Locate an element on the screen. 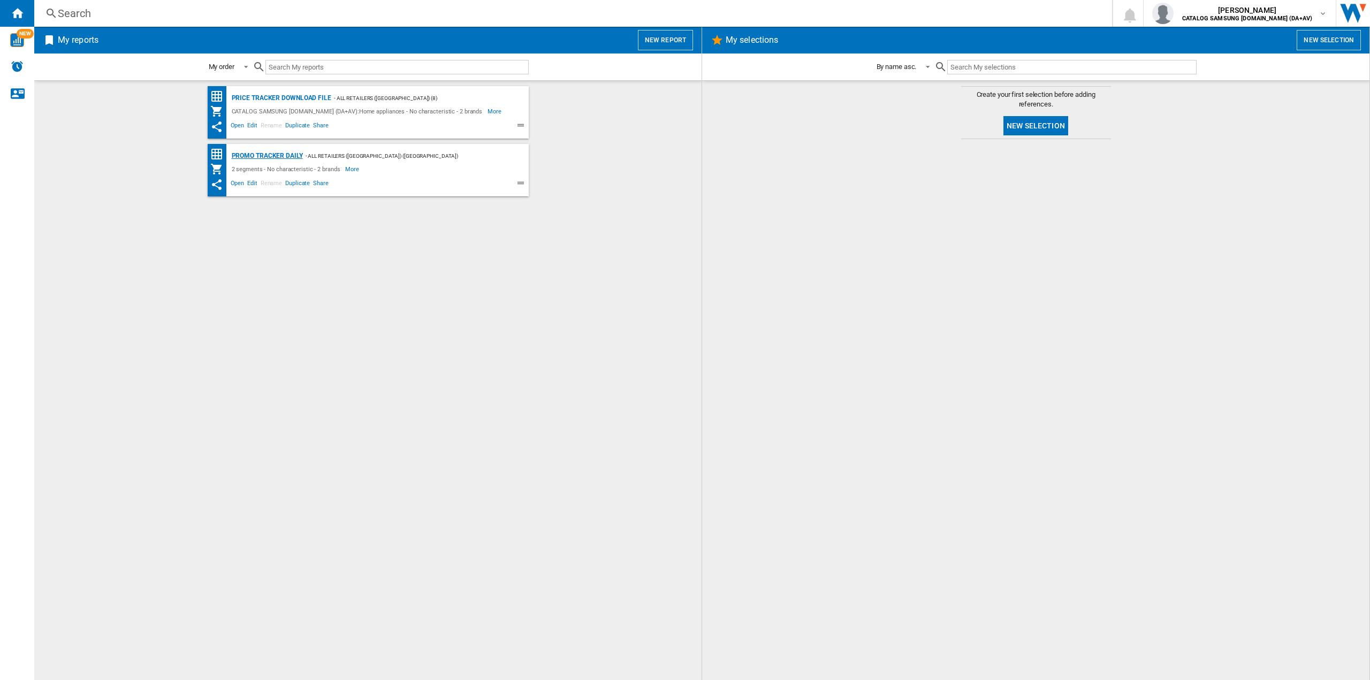 This screenshot has width=1370, height=680. span: Create your first selection before adding references. is located at coordinates (1036, 100).